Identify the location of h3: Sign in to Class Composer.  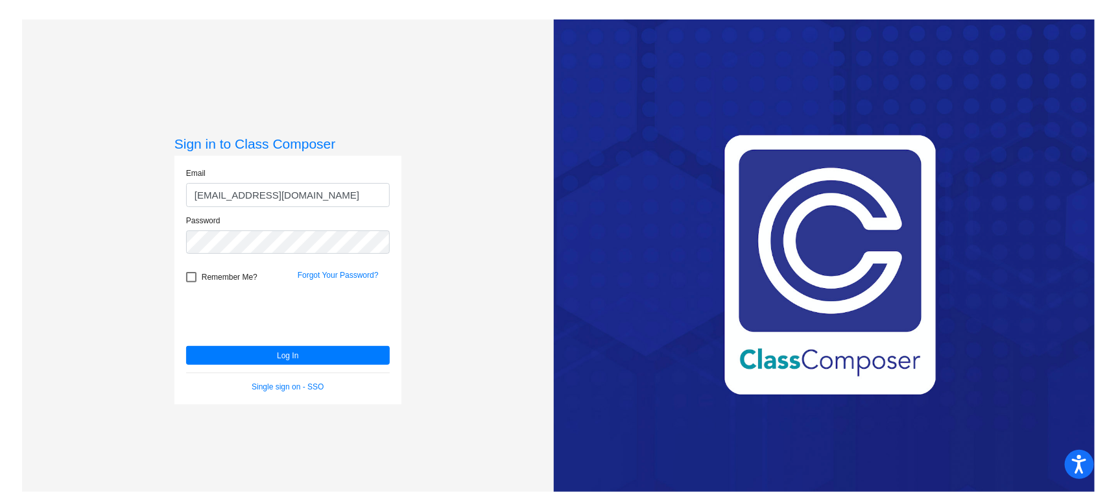
(288, 143).